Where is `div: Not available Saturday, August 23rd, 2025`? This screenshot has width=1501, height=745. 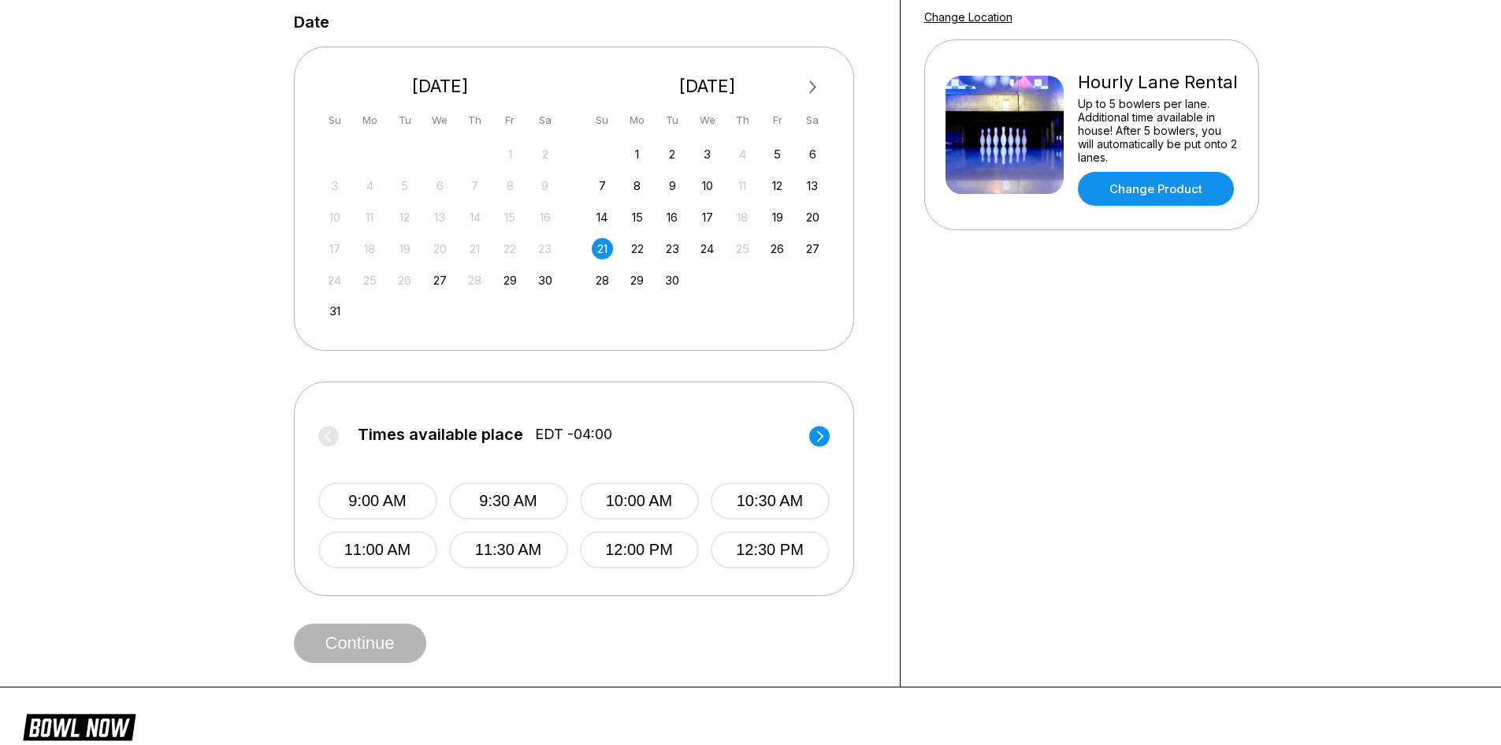 div: Not available Saturday, August 23rd, 2025 is located at coordinates (544, 248).